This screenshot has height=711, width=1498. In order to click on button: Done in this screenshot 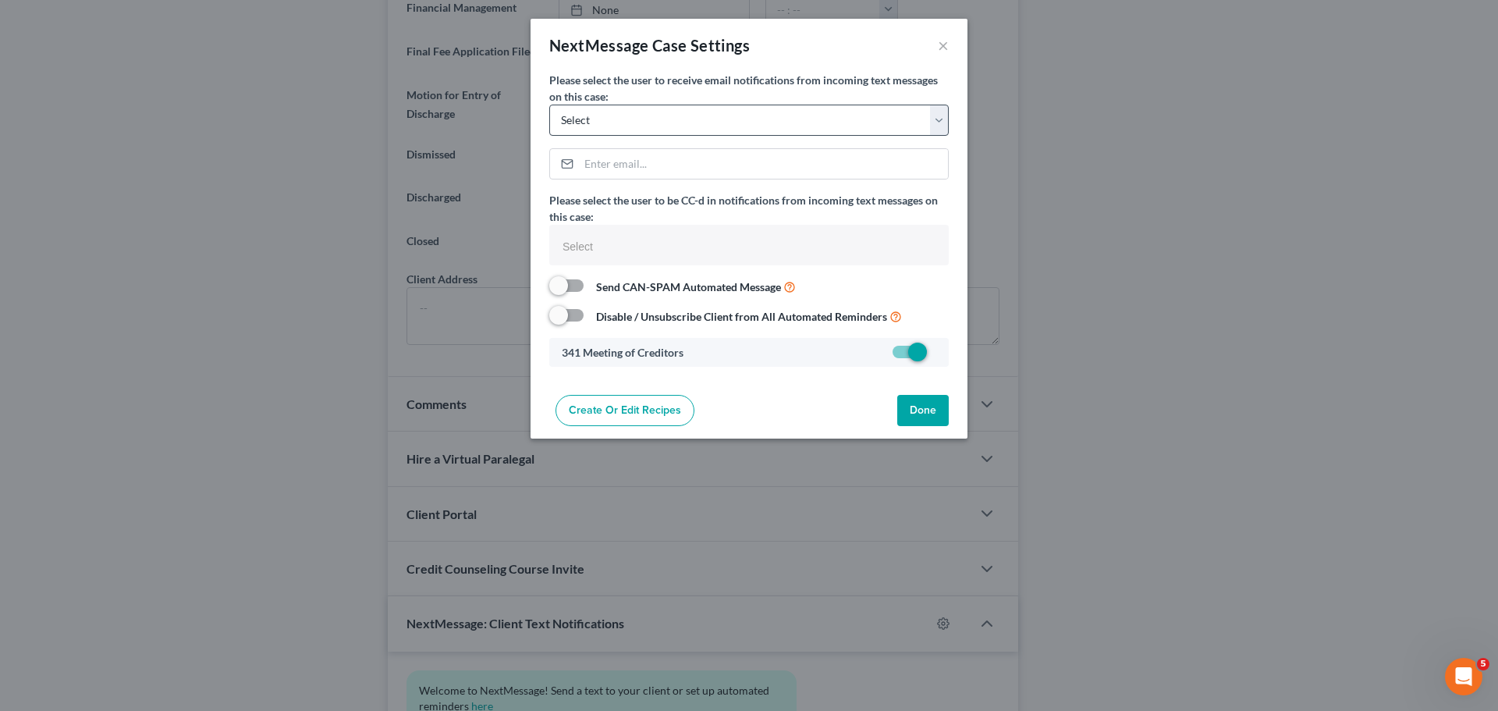, I will do `click(923, 410)`.